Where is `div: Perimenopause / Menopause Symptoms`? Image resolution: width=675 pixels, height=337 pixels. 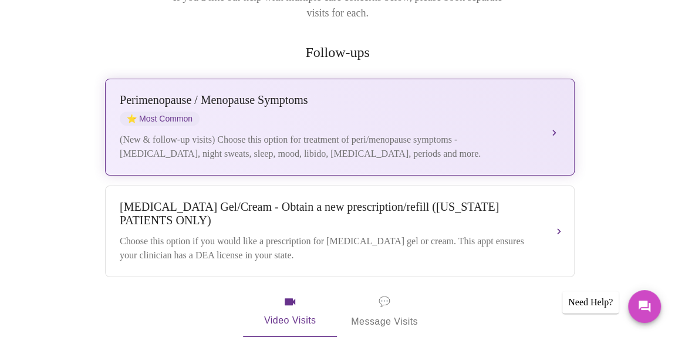 div: Perimenopause / Menopause Symptoms is located at coordinates (328, 100).